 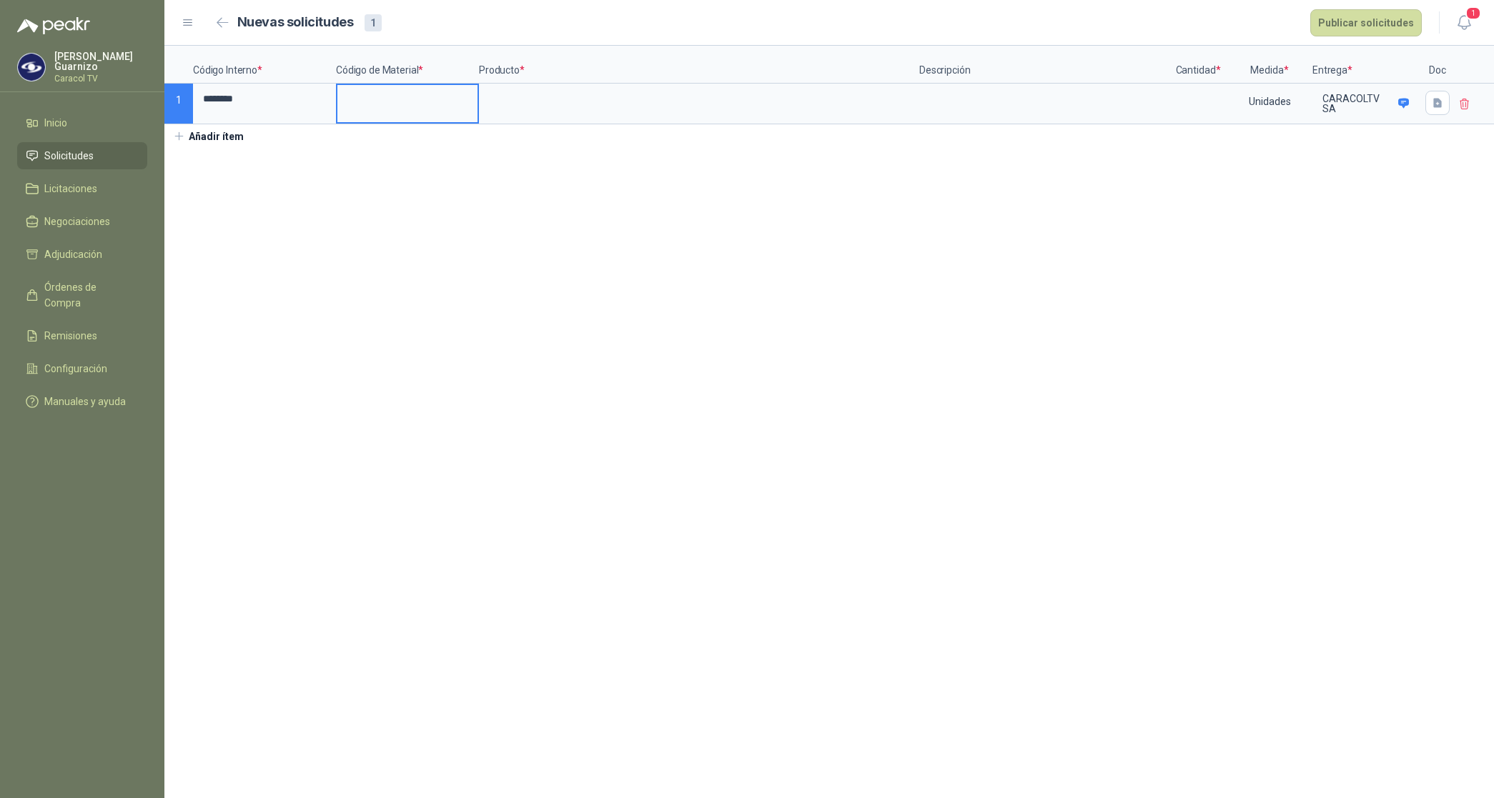 I want to click on p: Descripción, so click(x=1044, y=64).